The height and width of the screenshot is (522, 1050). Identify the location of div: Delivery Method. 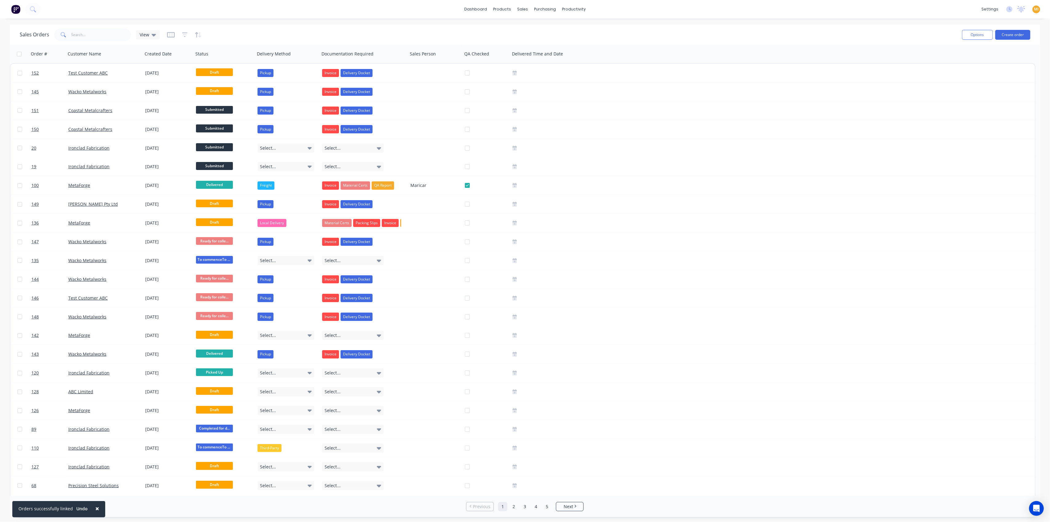
(274, 54).